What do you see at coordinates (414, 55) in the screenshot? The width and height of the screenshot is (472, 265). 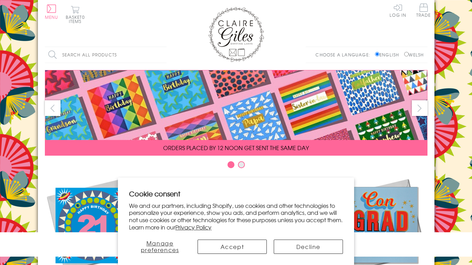 I see `label: Welsh` at bounding box center [414, 55].